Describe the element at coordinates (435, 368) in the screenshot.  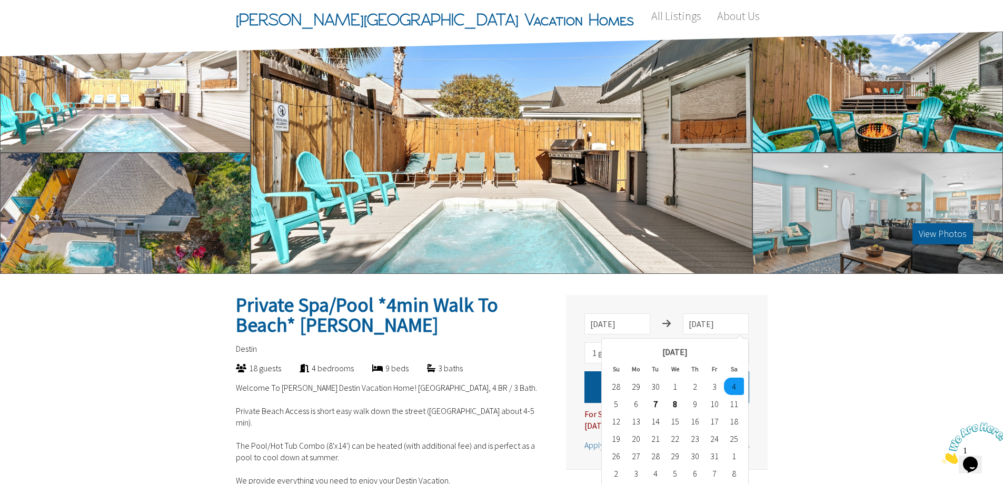
I see `div: 3 baths` at that location.